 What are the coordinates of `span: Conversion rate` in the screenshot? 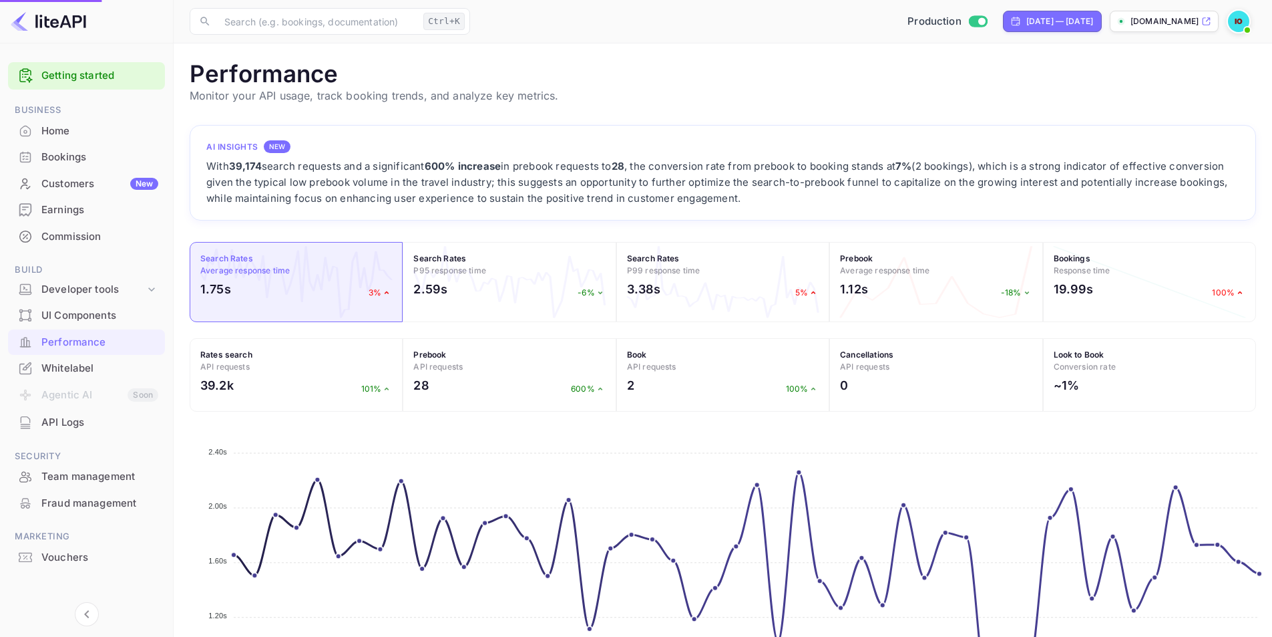 It's located at (1085, 366).